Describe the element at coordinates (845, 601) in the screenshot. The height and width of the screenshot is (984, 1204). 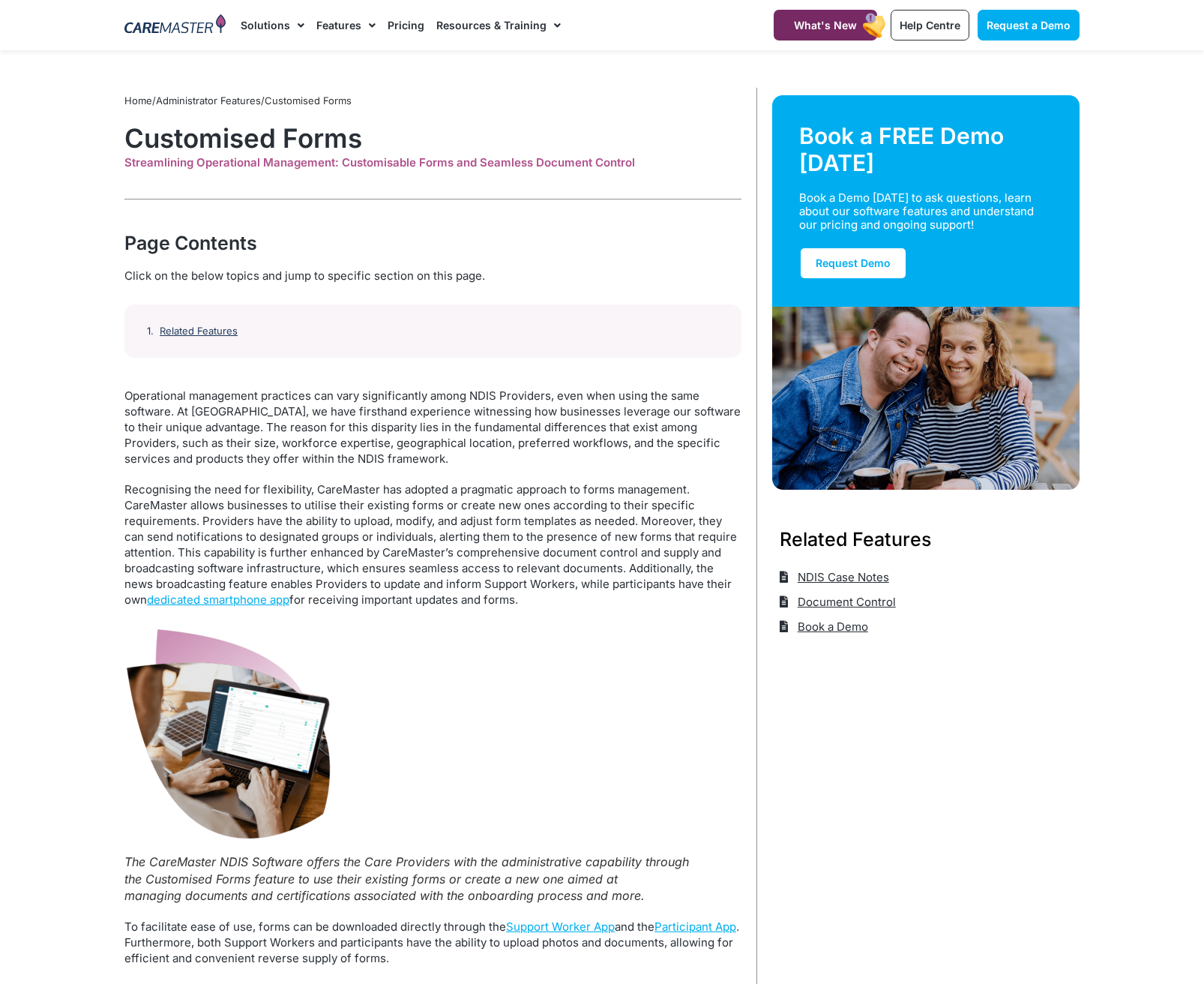
I see `span: Document Control` at that location.